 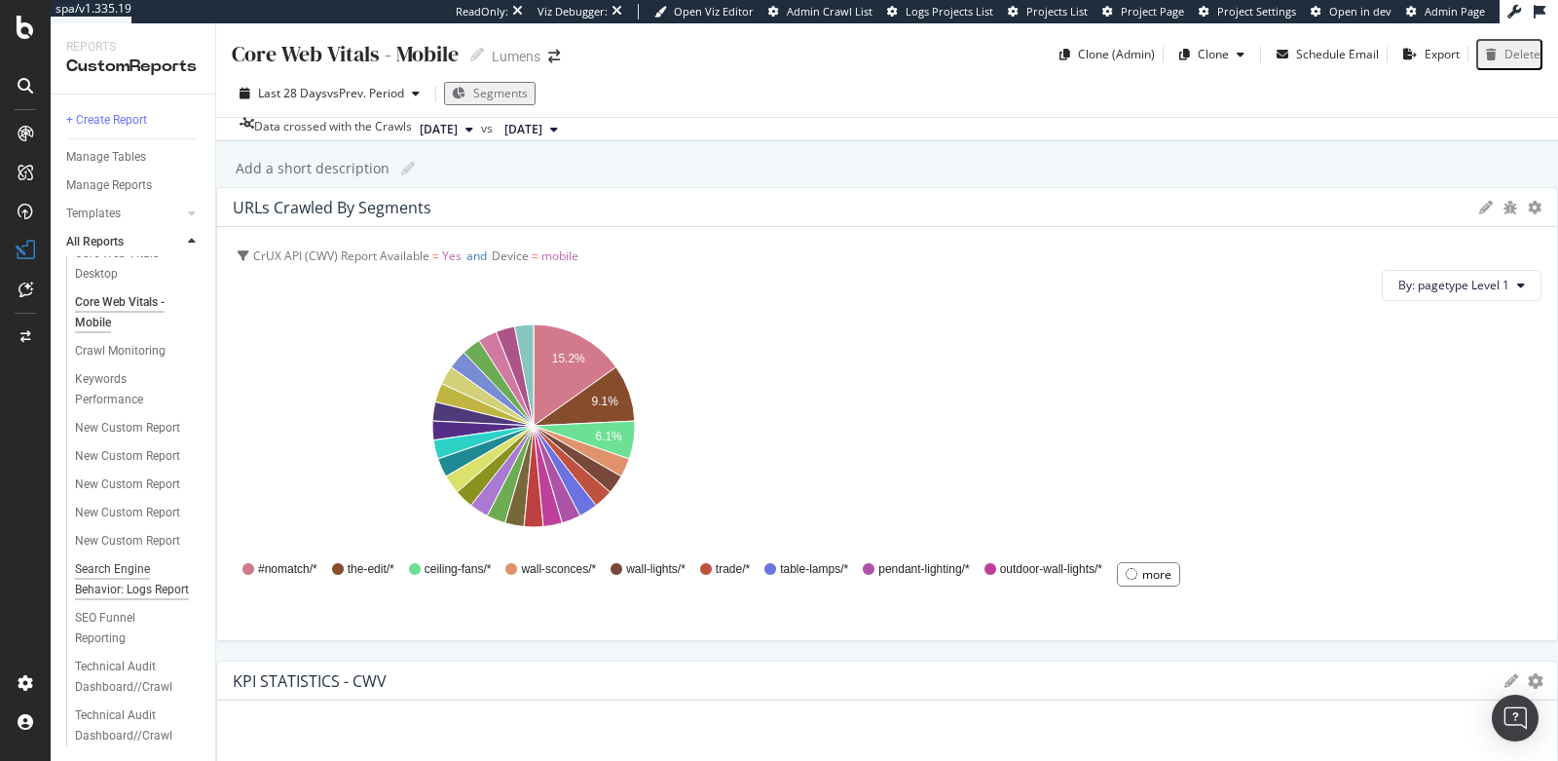 What do you see at coordinates (138, 313) in the screenshot?
I see `a: Core Web Vitals - Mobile` at bounding box center [138, 313].